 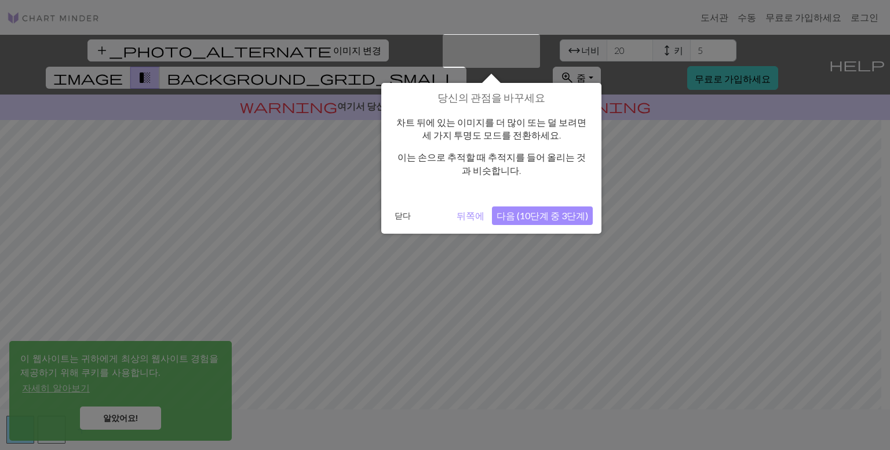 I want to click on font: 뒤쪽에, so click(x=471, y=215).